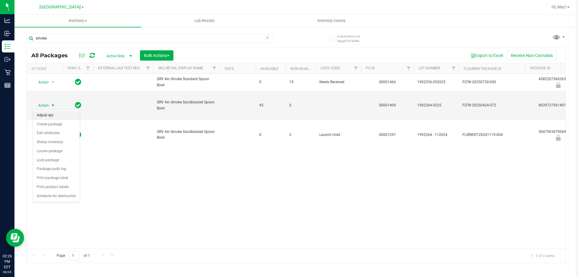  I want to click on span: 45, so click(271, 105).